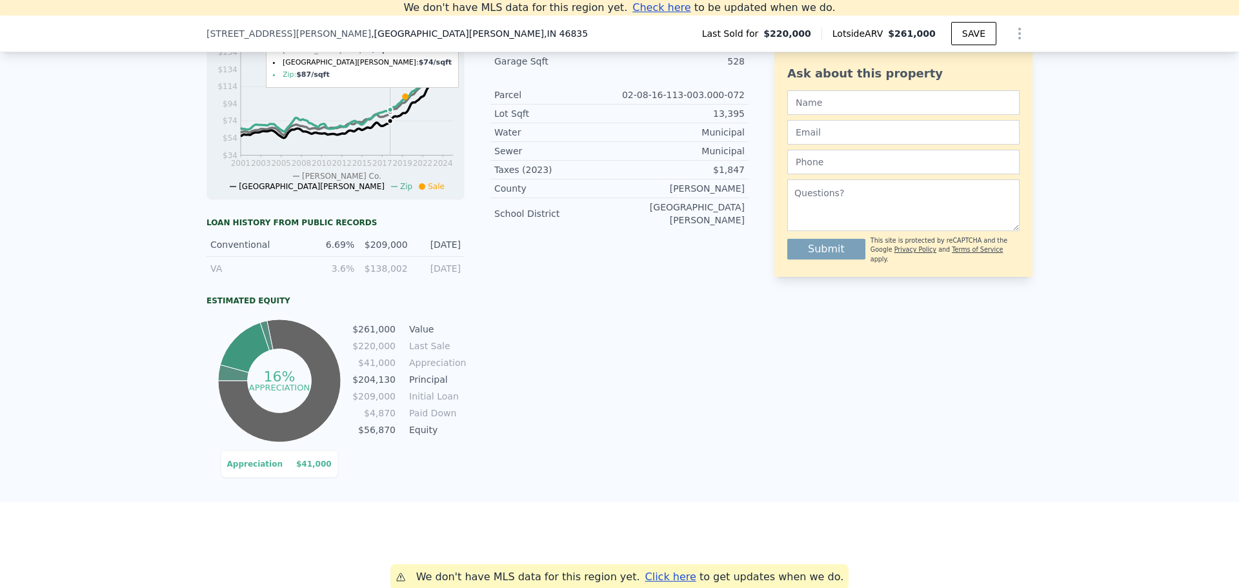  I want to click on tspan: $74, so click(230, 121).